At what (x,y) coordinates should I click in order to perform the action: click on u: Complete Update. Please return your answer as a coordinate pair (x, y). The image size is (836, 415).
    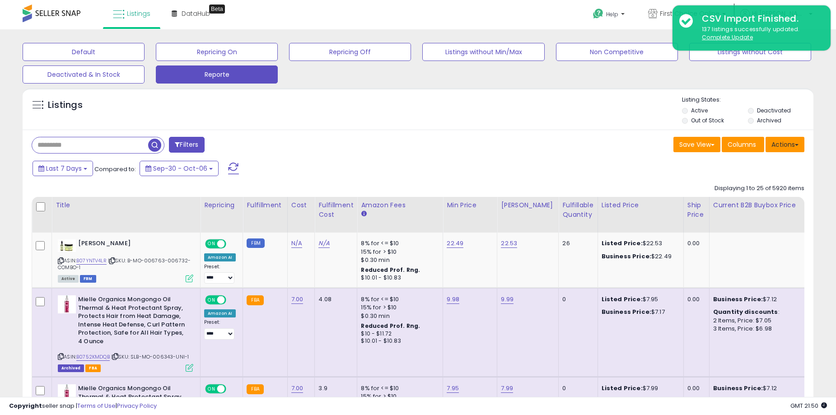
    Looking at the image, I should click on (727, 37).